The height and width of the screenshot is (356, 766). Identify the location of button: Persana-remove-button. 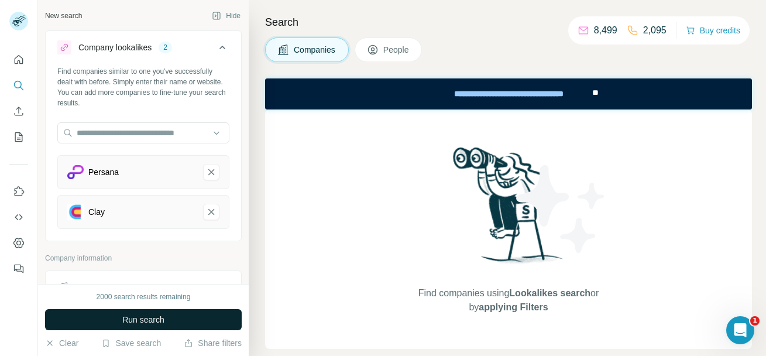
(211, 172).